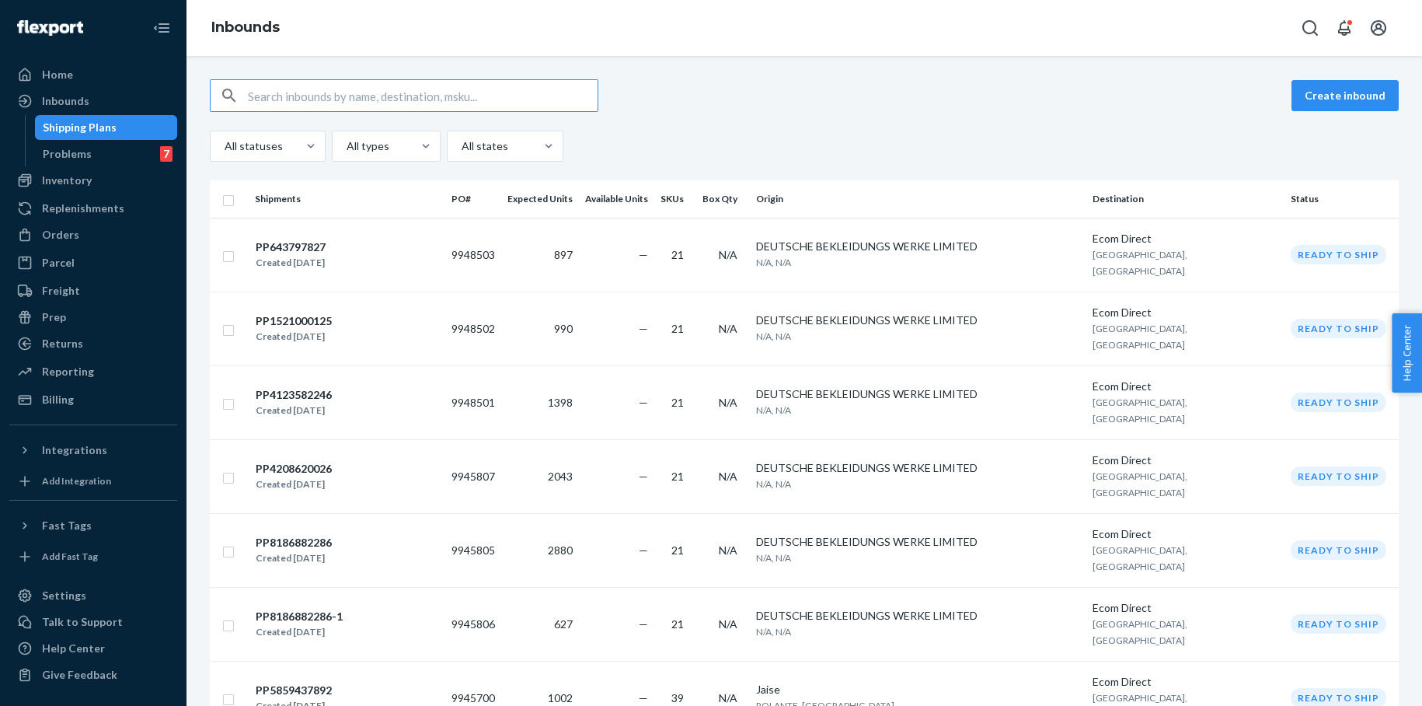 The height and width of the screenshot is (706, 1422). Describe the element at coordinates (1407, 353) in the screenshot. I see `span: Help Center` at that location.